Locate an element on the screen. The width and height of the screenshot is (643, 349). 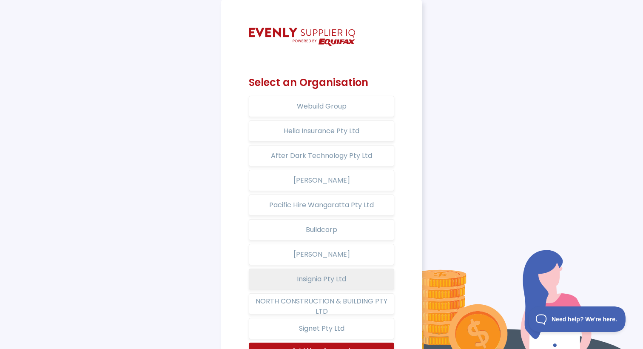
img: SupplyPredict is located at coordinates (302, 37).